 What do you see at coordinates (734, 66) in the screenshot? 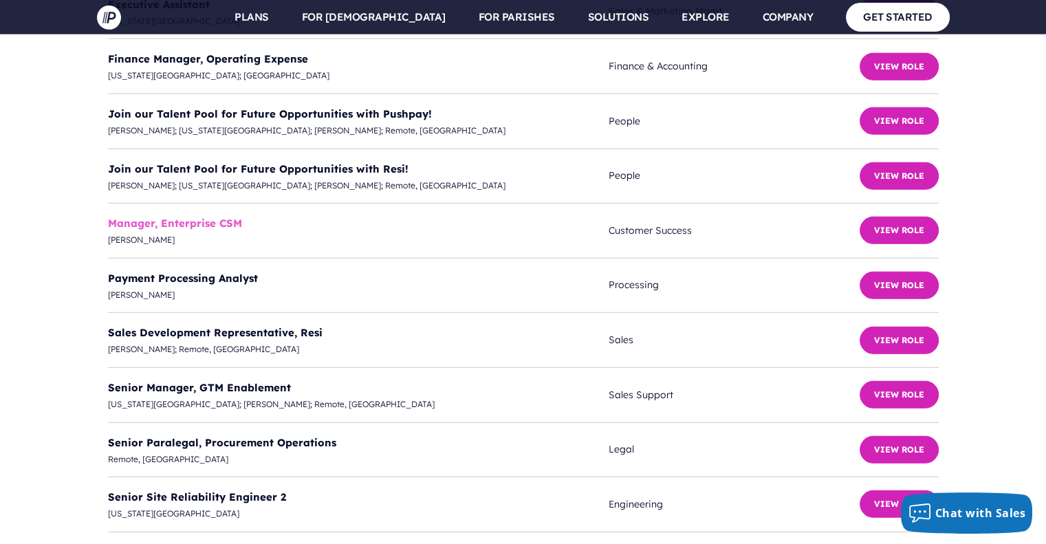
I see `span: Finance & Accounting` at bounding box center [734, 66].